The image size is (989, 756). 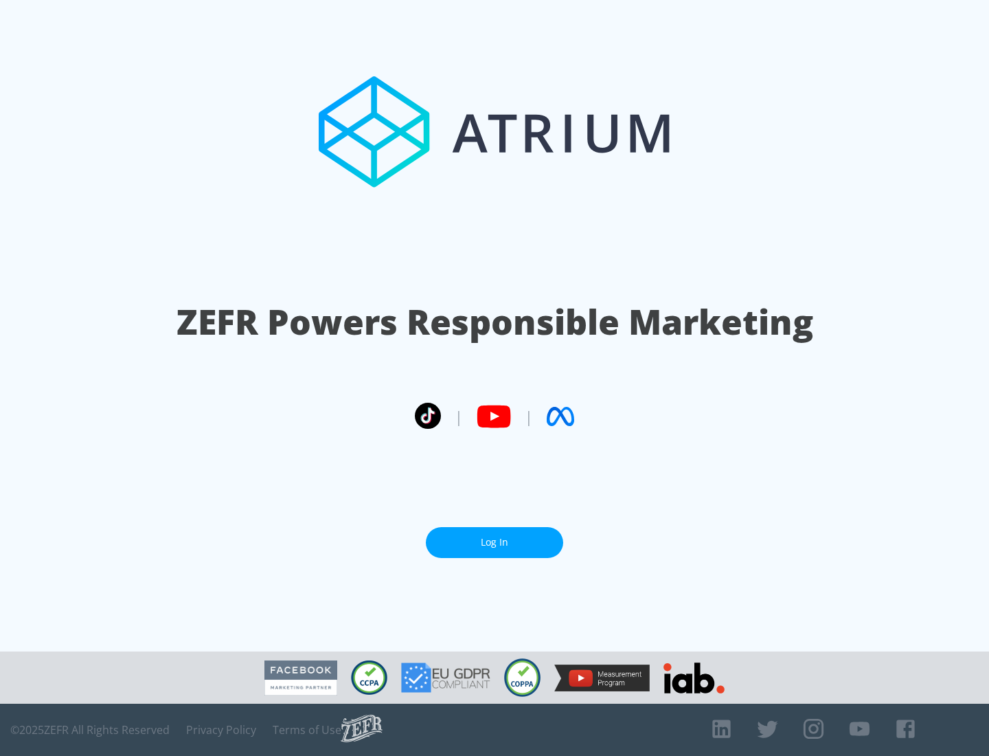 I want to click on img: YouTube Measurement Program, so click(x=602, y=677).